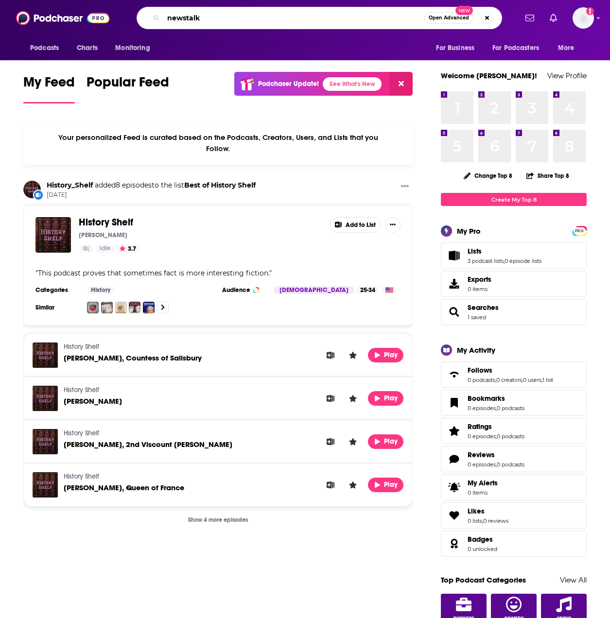 This screenshot has width=610, height=618. Describe the element at coordinates (479, 289) in the screenshot. I see `span: 0 items` at that location.